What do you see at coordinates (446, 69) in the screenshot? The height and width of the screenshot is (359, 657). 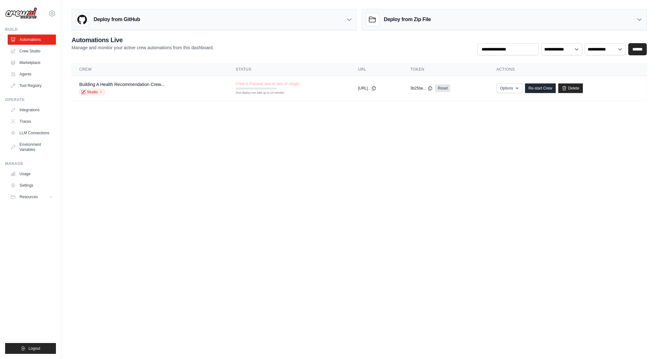 I see `th: Token` at bounding box center [446, 69].